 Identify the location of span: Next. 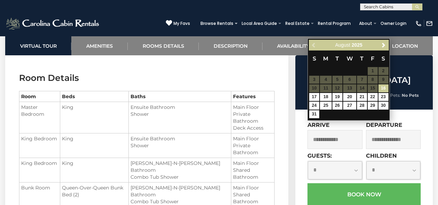
(383, 45).